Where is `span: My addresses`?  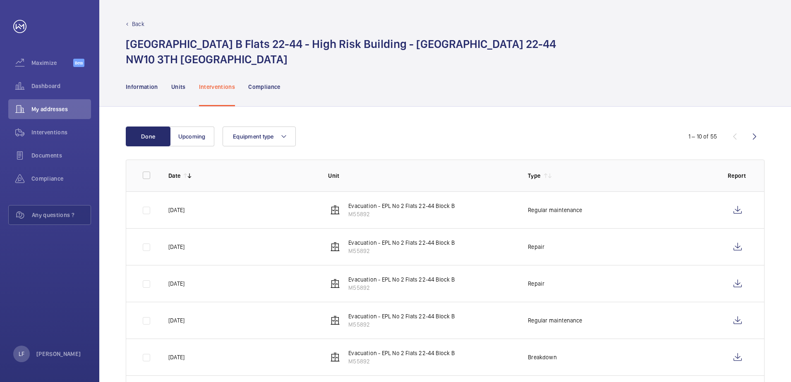 span: My addresses is located at coordinates (61, 109).